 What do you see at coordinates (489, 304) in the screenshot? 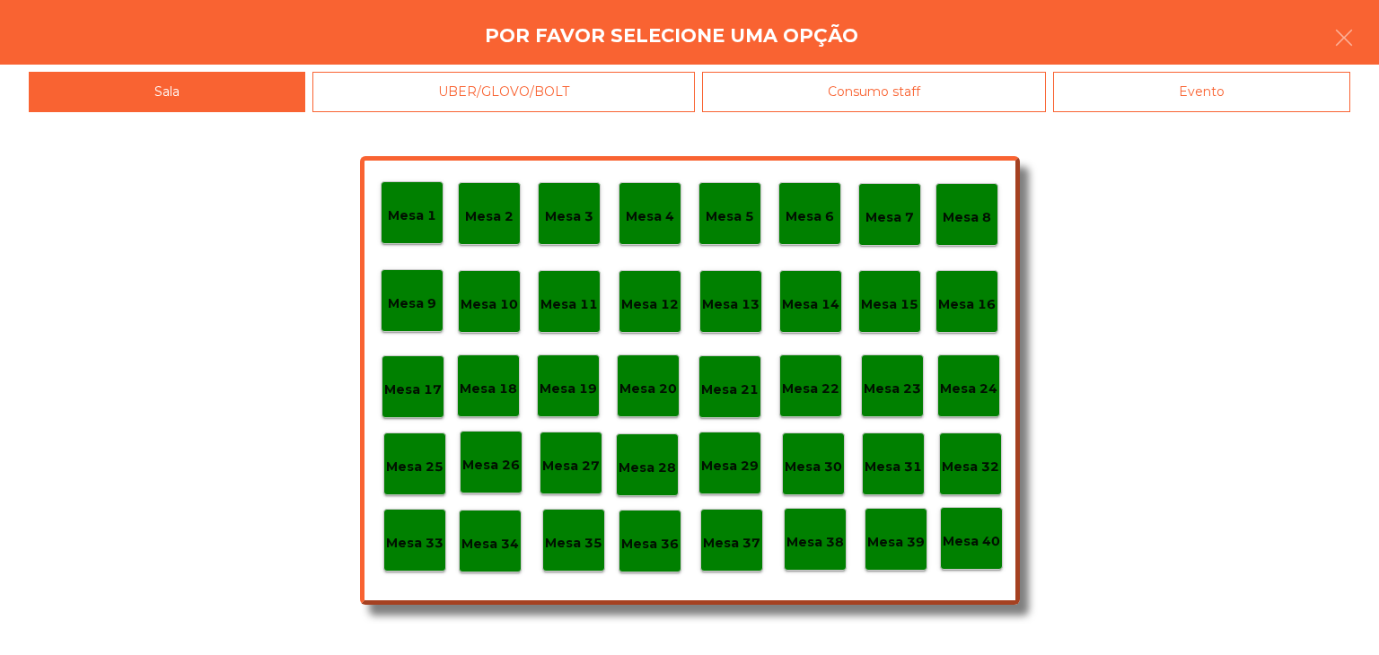
I see `p: Mesa 10` at bounding box center [489, 304].